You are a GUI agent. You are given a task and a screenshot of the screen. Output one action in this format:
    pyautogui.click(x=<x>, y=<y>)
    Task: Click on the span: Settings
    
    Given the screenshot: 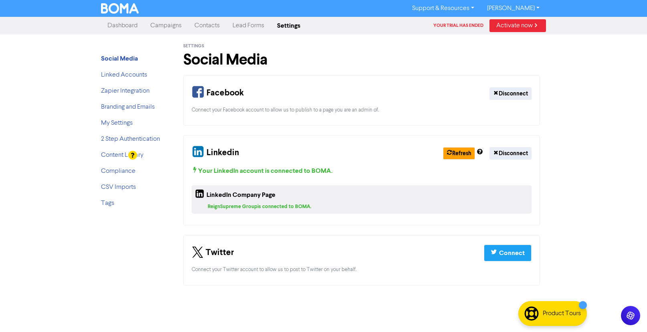 What is the action you would take?
    pyautogui.click(x=194, y=46)
    